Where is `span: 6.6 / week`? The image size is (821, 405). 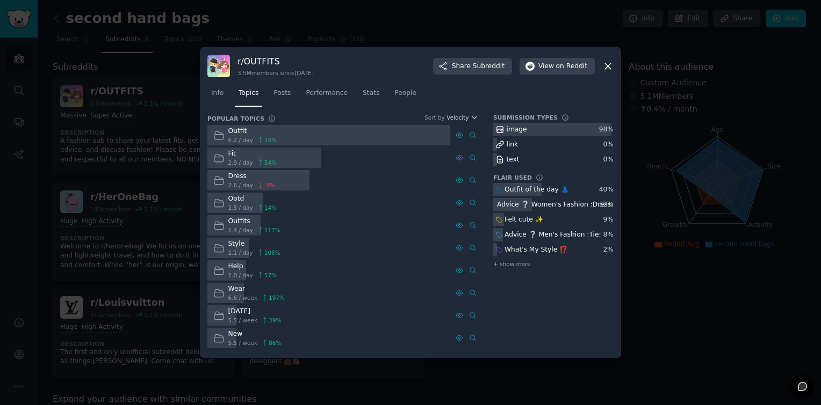
span: 6.6 / week is located at coordinates (243, 298).